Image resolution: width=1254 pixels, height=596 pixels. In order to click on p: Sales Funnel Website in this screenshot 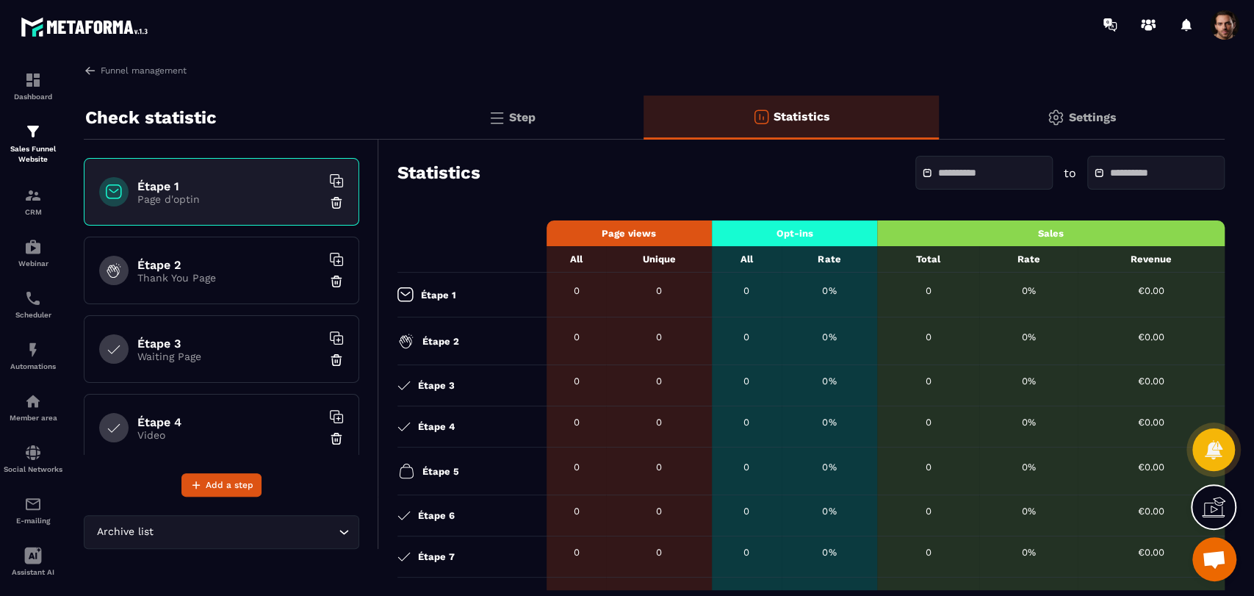, I will do `click(33, 154)`.